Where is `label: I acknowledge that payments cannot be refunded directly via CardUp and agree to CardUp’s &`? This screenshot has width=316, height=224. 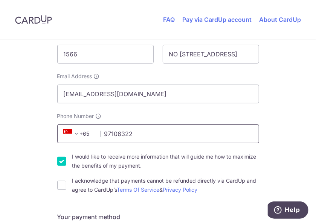 label: I acknowledge that payments cannot be refunded directly via CardUp and agree to CardUp’s & is located at coordinates (166, 186).